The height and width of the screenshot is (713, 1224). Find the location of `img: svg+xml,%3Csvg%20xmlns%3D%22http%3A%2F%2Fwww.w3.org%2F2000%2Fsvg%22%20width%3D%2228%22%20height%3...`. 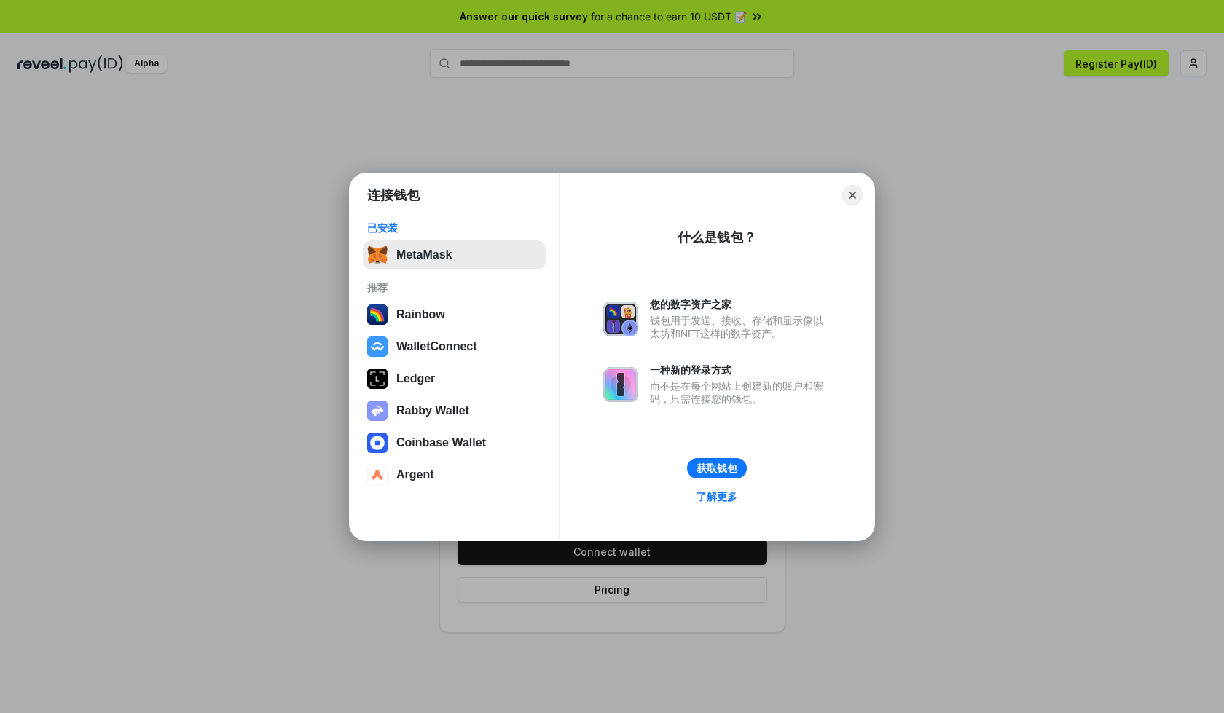

img: svg+xml,%3Csvg%20xmlns%3D%22http%3A%2F%2Fwww.w3.org%2F2000%2Fsvg%22%20width%3D%2228%22%20height%3... is located at coordinates (377, 379).